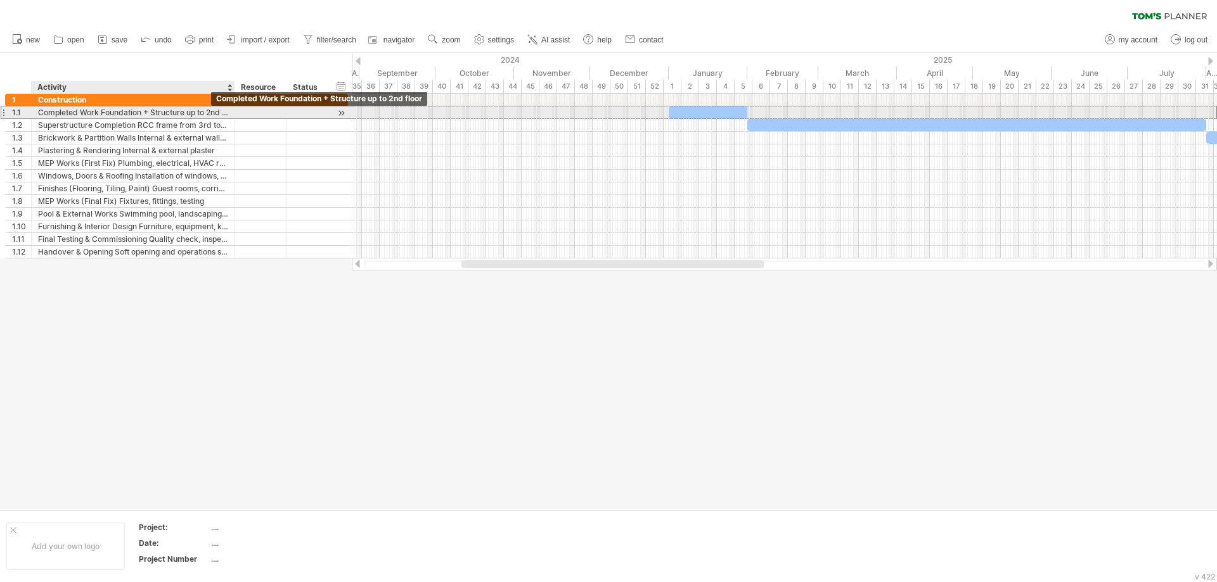 This screenshot has height=582, width=1217. What do you see at coordinates (956, 86) in the screenshot?
I see `div: 17` at bounding box center [956, 86].